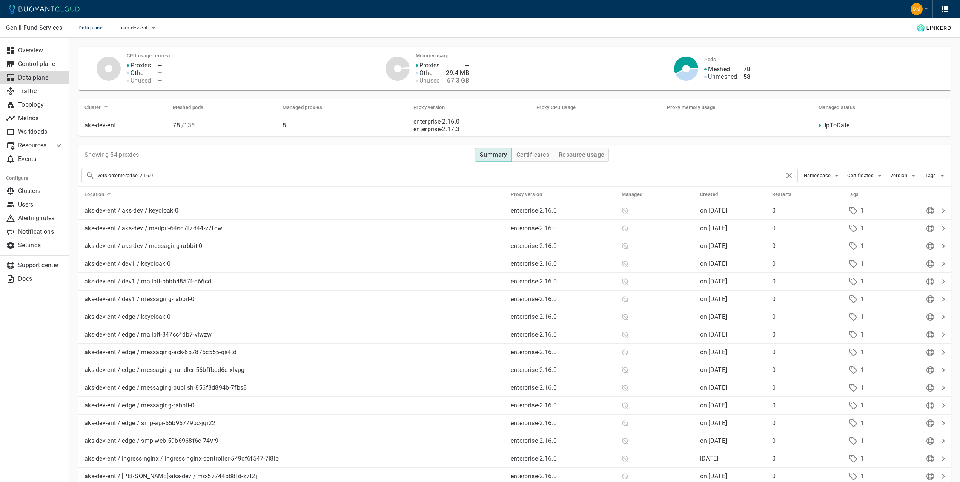 The width and height of the screenshot is (960, 482). I want to click on p: aks-dev-ent / edge / messaging-publish-856f8d894b-7fbs8, so click(295, 388).